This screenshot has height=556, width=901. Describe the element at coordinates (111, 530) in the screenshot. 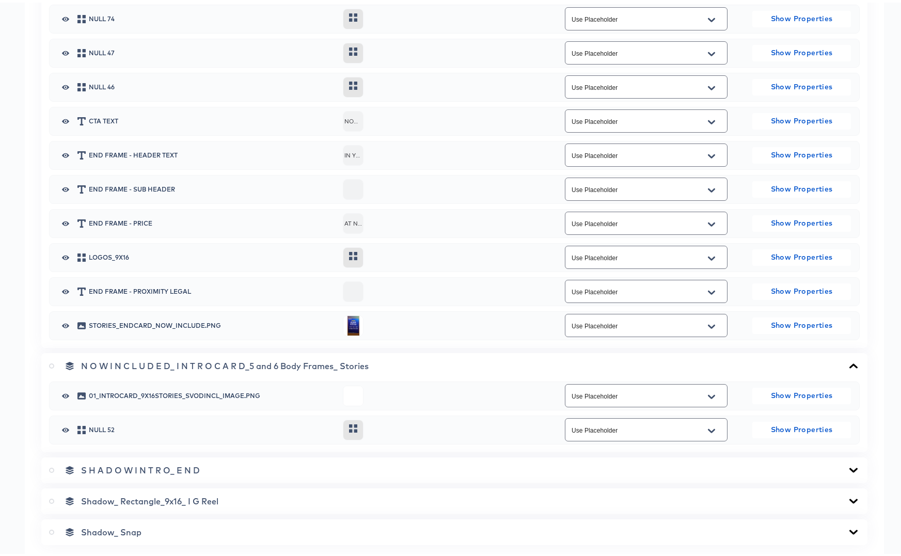

I see `span: Shadow_ Snap` at that location.